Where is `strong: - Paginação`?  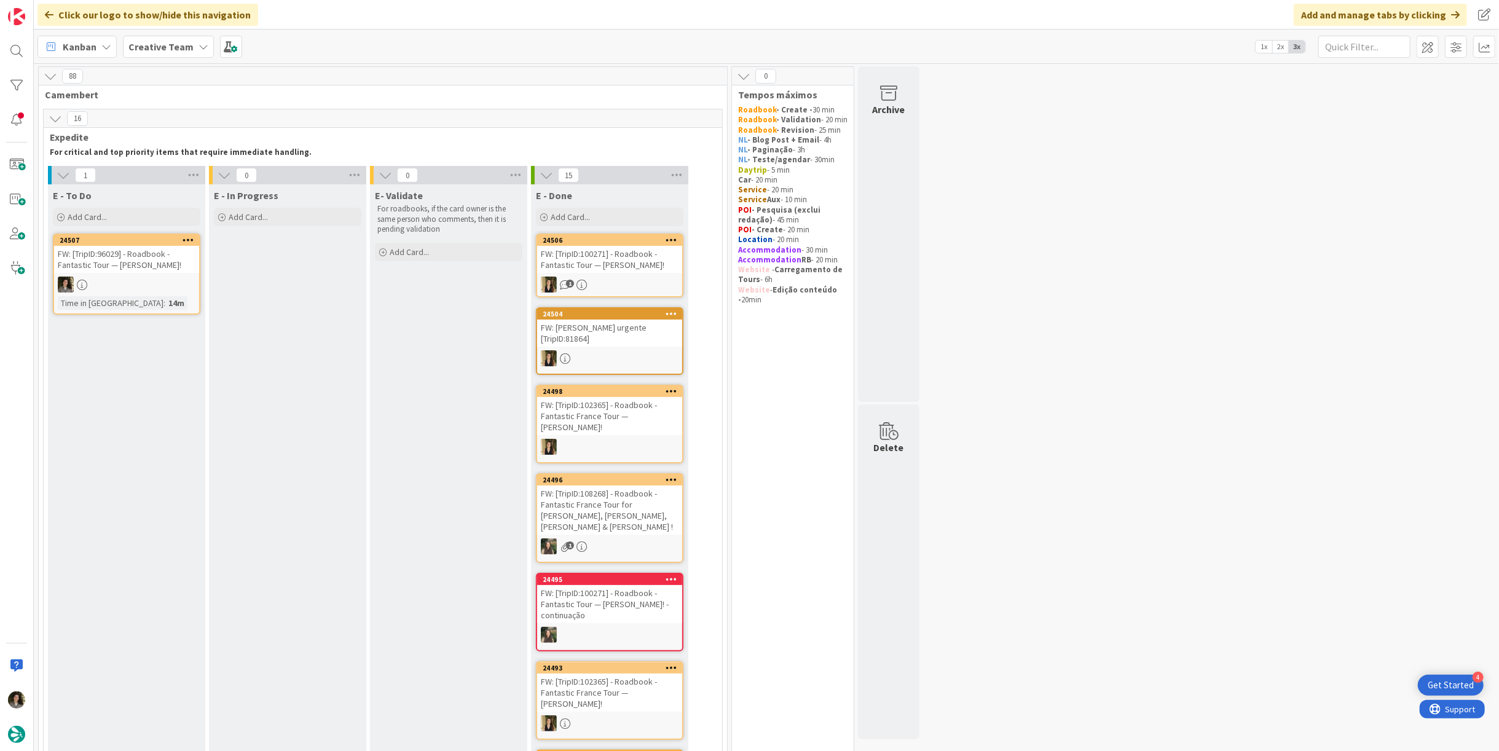 strong: - Paginação is located at coordinates (770, 149).